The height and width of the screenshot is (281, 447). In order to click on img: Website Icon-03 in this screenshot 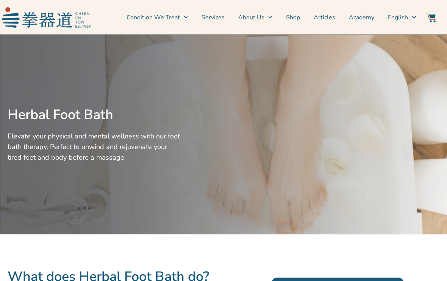, I will do `click(431, 18)`.